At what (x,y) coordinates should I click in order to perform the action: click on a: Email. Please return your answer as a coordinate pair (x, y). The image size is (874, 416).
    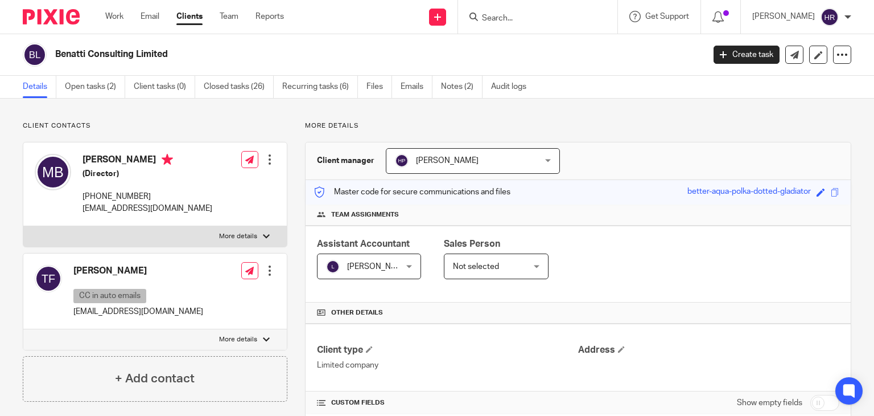
    Looking at the image, I should click on (150, 17).